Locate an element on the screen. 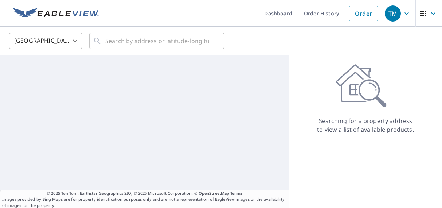 The height and width of the screenshot is (208, 442). span: © 2025 TomTom, Earthstar Geographics SIO, © 2025 Microsoft Corporation, © is located at coordinates (144, 193).